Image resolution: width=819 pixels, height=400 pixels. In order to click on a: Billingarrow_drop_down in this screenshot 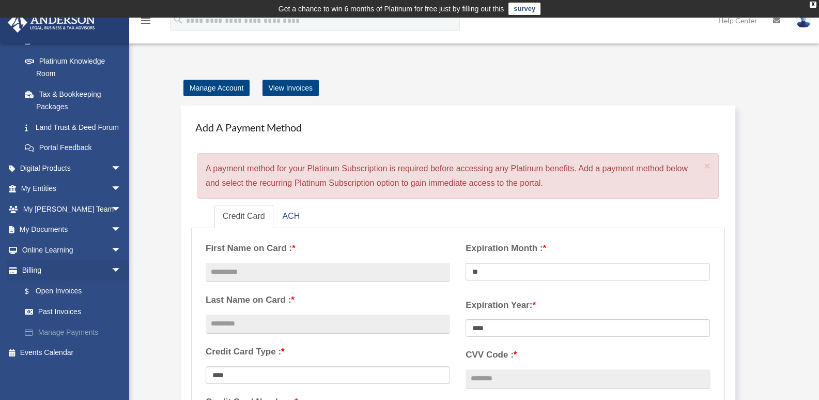, I will do `click(72, 270)`.